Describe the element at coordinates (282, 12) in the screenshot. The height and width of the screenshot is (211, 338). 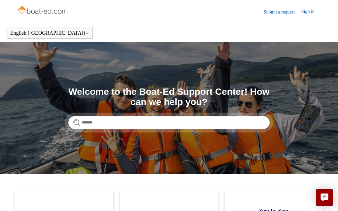
I see `a: Submit a request` at that location.